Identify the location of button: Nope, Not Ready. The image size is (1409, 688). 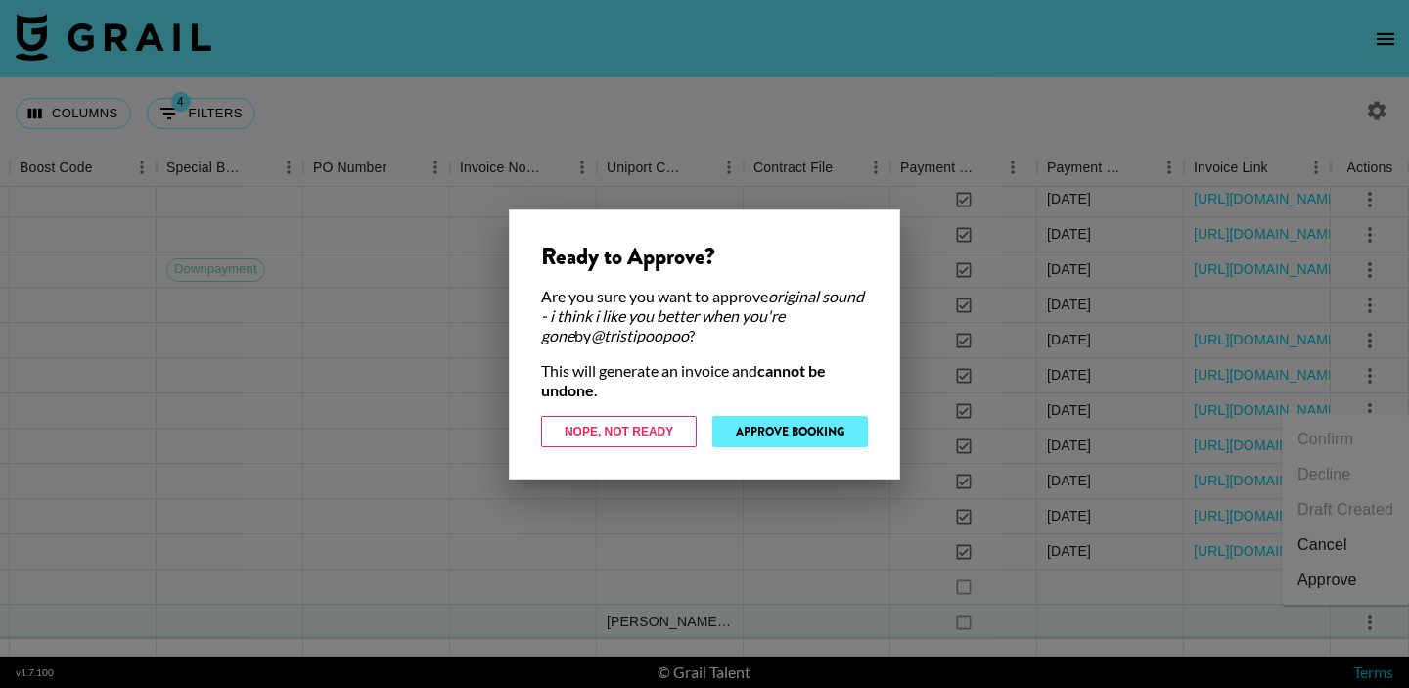
(618, 431).